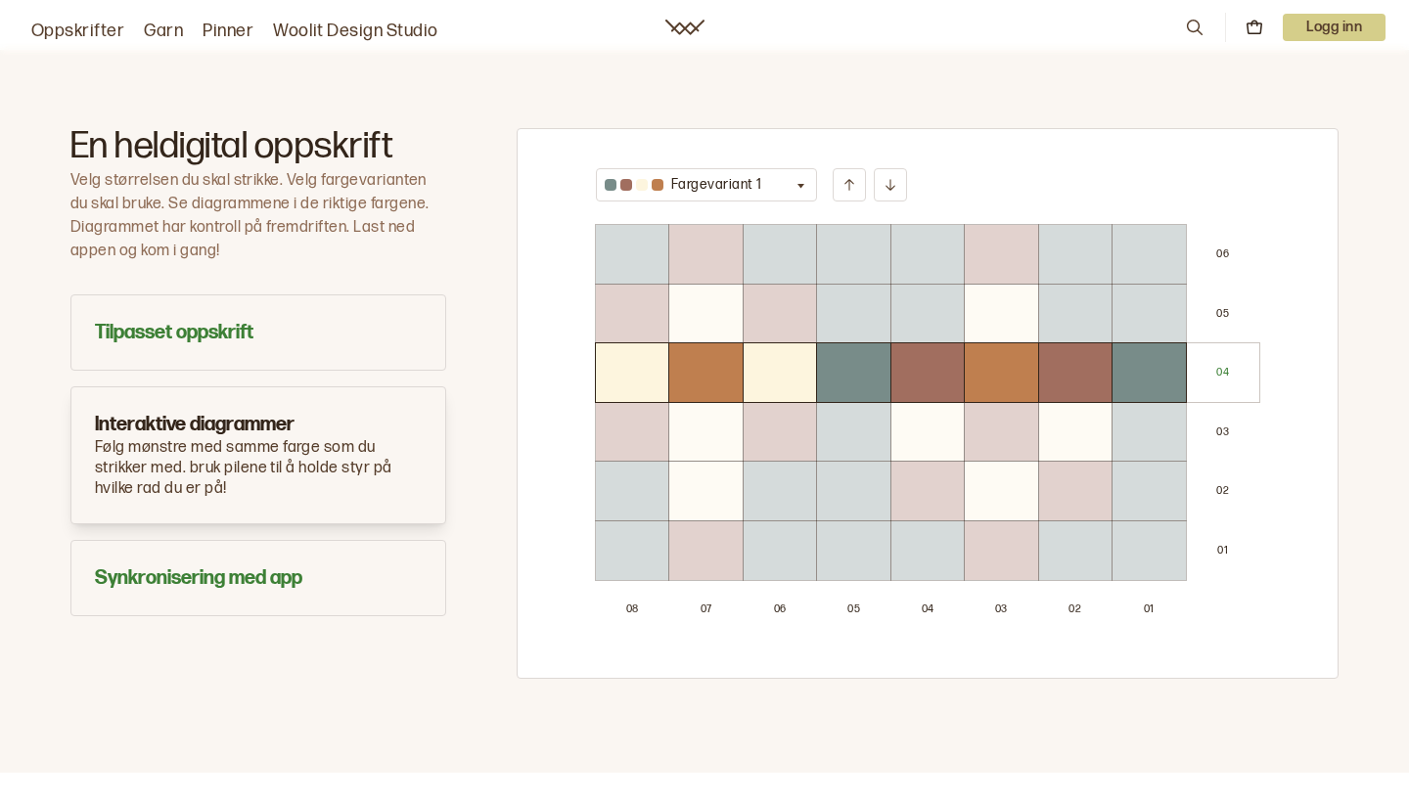  What do you see at coordinates (1334, 27) in the screenshot?
I see `p: Logg inn` at bounding box center [1334, 27].